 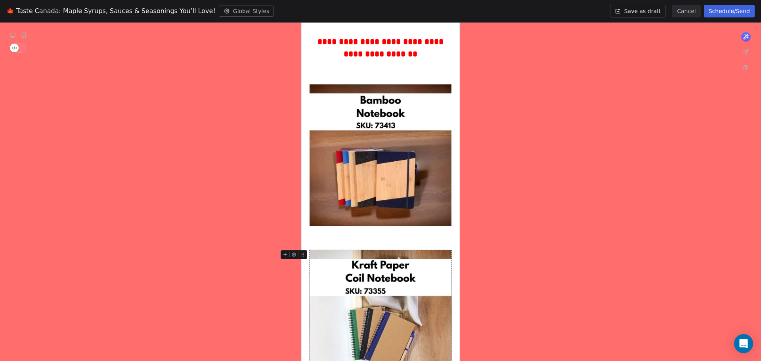 I want to click on div: Open Intercom Messenger, so click(x=744, y=344).